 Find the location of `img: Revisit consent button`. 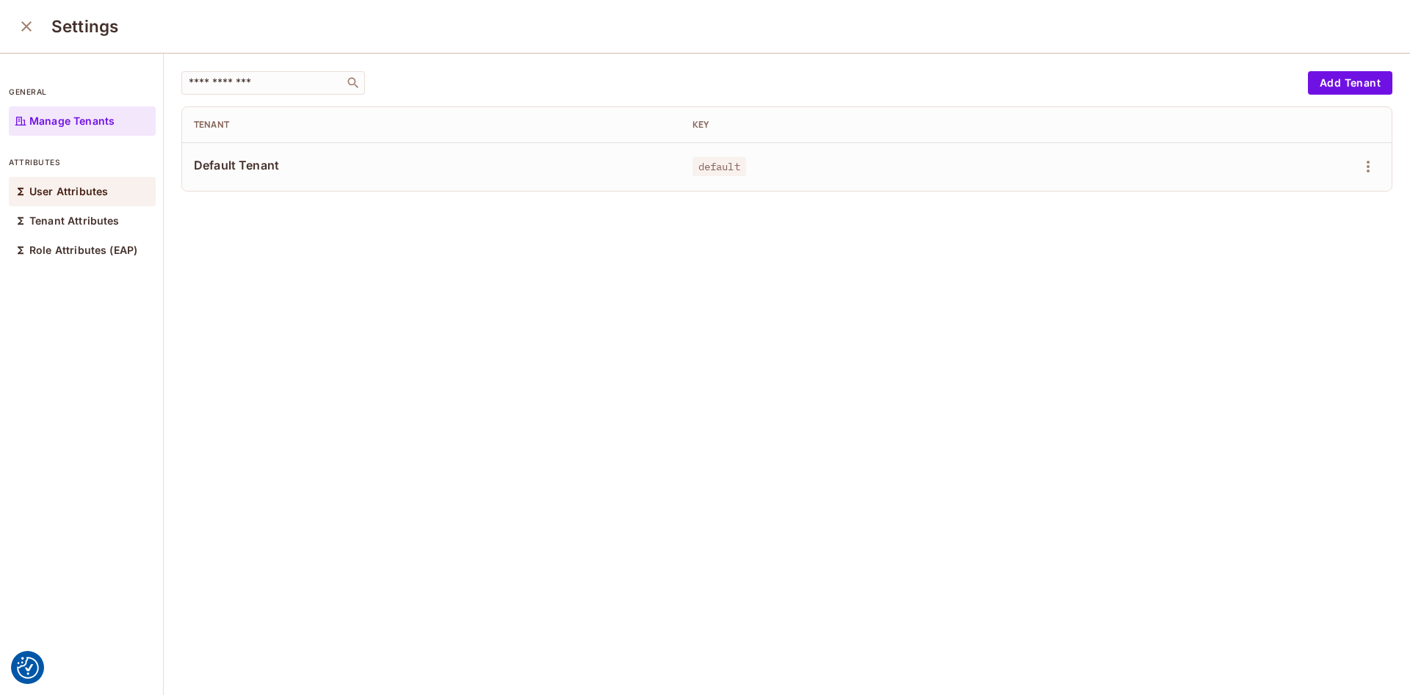

img: Revisit consent button is located at coordinates (28, 668).